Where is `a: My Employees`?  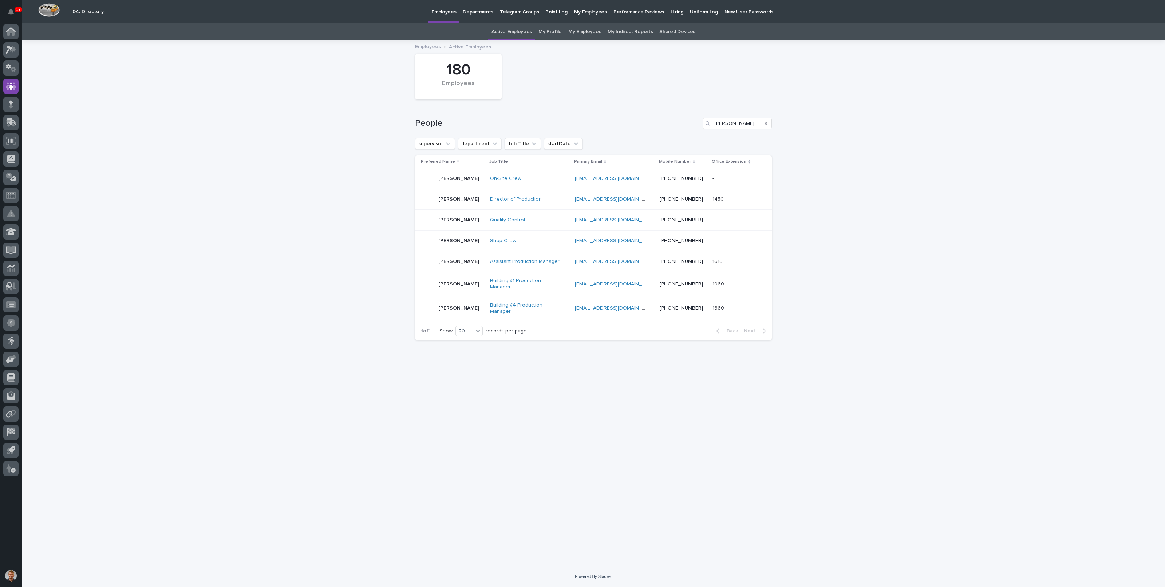 a: My Employees is located at coordinates (585, 32).